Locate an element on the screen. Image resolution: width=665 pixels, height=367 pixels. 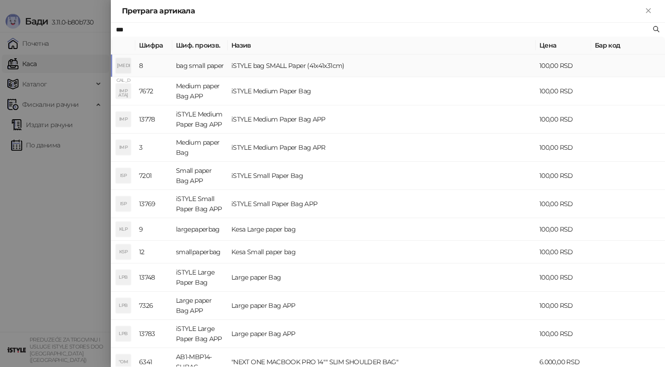
td: 13769 is located at coordinates (154, 204).